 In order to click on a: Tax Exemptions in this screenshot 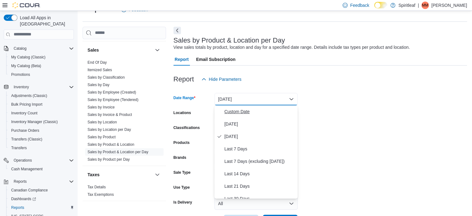, I will do `click(100, 194)`.